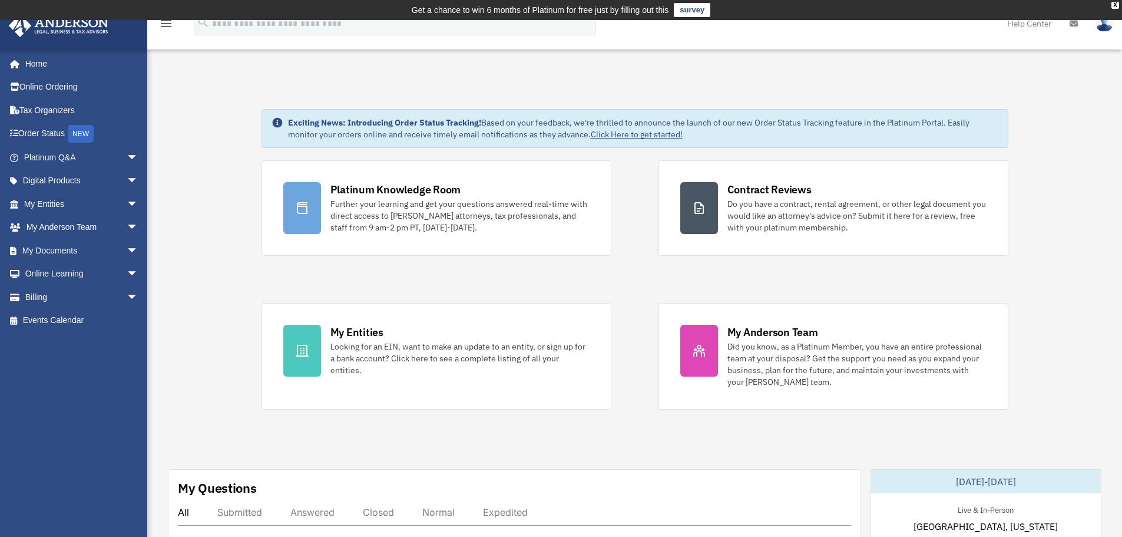 The width and height of the screenshot is (1122, 537). Describe the element at coordinates (857, 216) in the screenshot. I see `div: Do you have a contract, rental agreement, or other legal document you would like an attorney's ad...` at that location.